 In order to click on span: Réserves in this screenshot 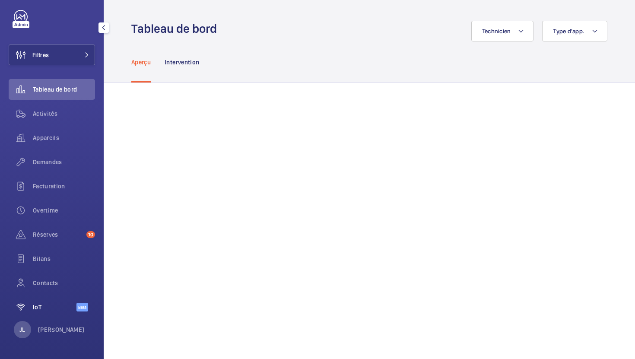, I will do `click(58, 235)`.